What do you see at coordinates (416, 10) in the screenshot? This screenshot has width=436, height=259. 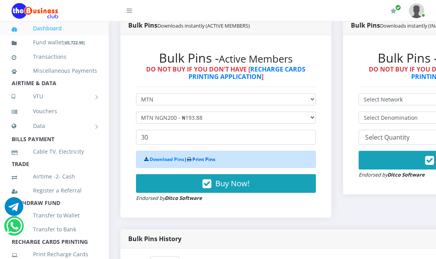 I see `img: User` at bounding box center [416, 10].